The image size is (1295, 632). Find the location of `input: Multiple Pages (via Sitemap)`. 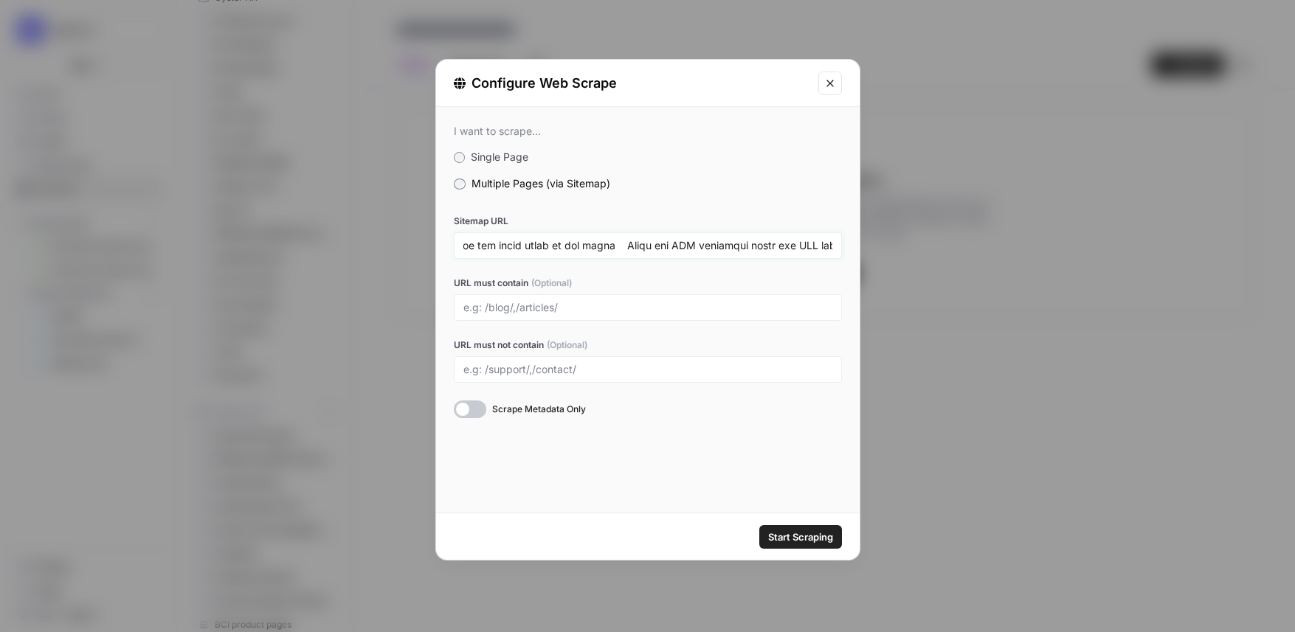

input: Multiple Pages (via Sitemap) is located at coordinates (460, 184).